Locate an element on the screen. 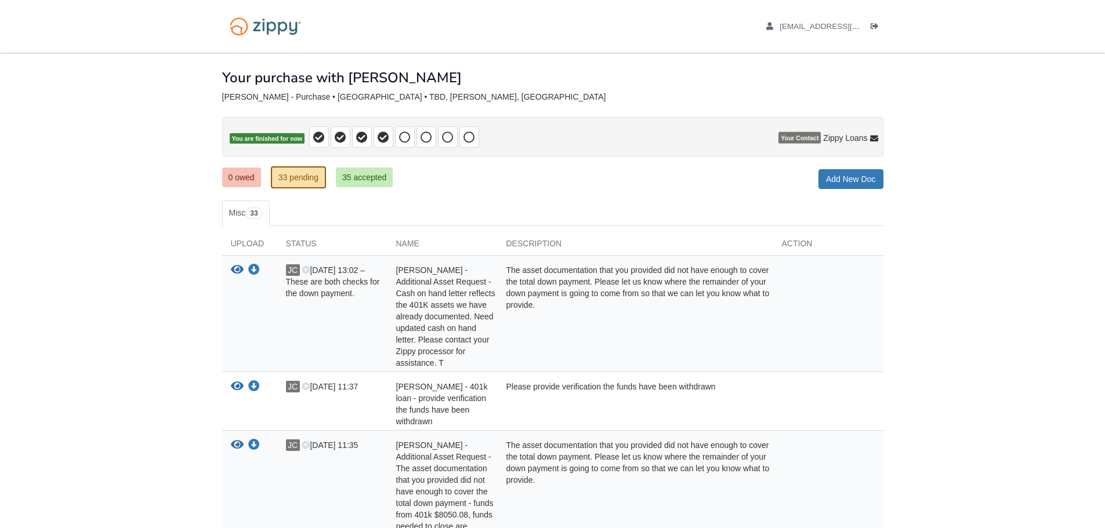  a: Download Jennifer Carr - 401k loan - provide verification the funds have been withdrawn is located at coordinates (254, 387).